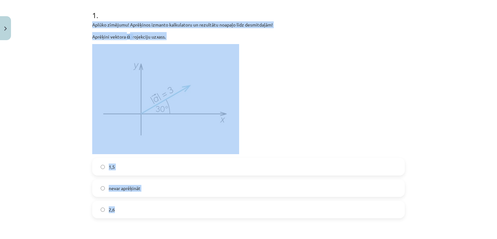 This screenshot has height=239, width=497. I want to click on span: 2,6, so click(112, 209).